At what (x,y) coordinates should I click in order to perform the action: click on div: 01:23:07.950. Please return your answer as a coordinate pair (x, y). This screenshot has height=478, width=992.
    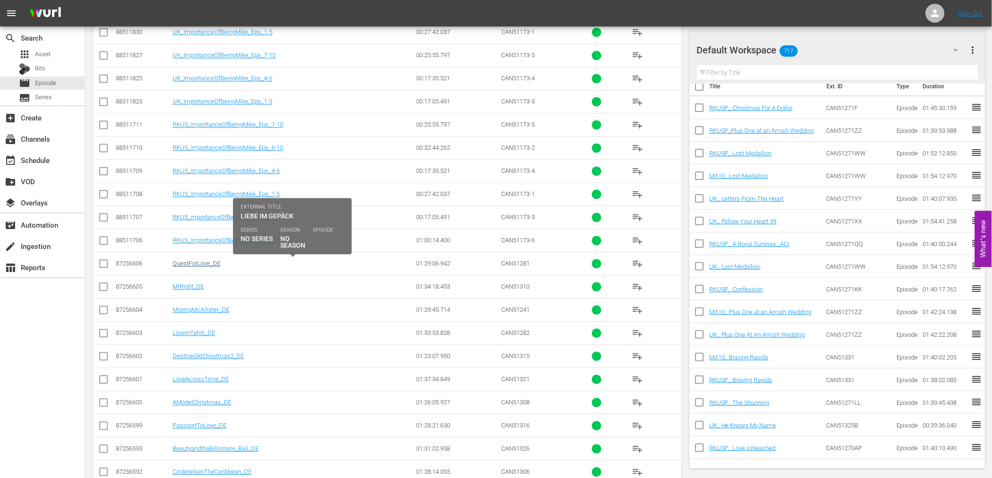
    Looking at the image, I should click on (458, 356).